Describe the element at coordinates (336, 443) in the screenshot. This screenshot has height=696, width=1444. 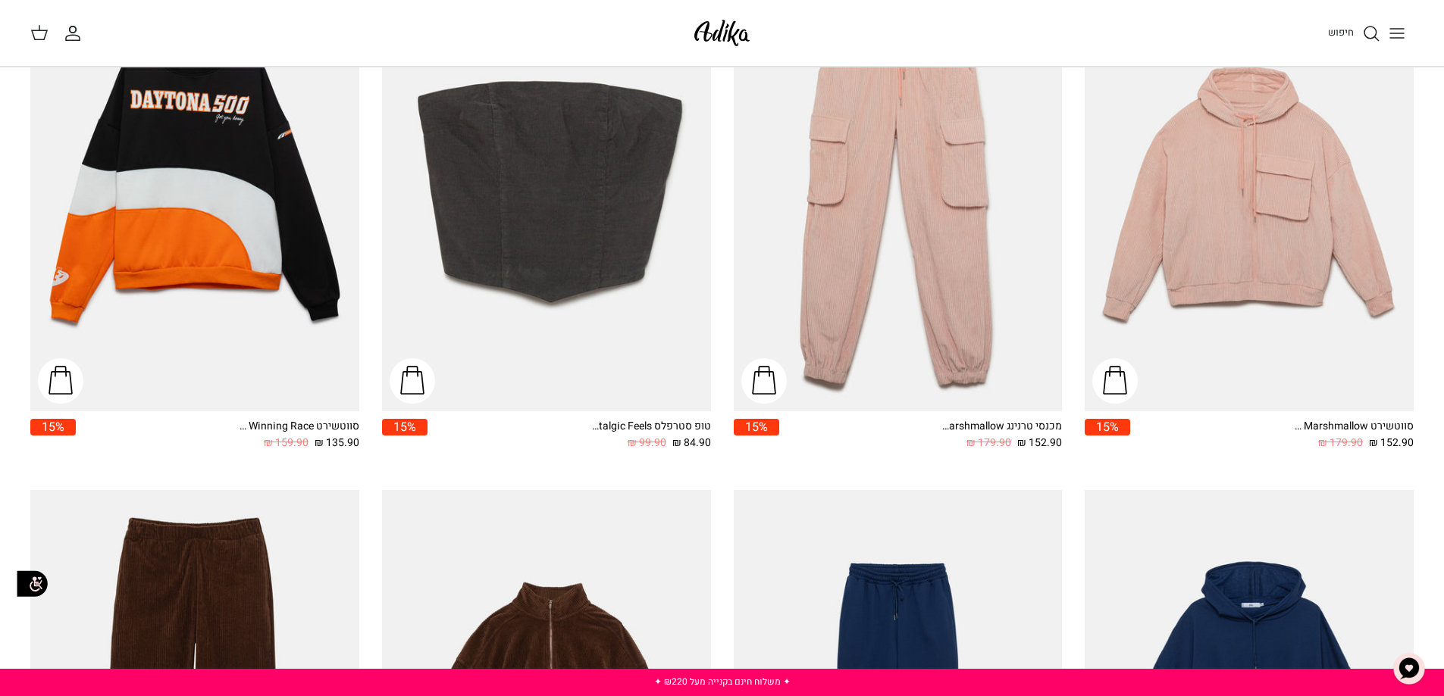
I see `span: 135.90 ₪` at that location.